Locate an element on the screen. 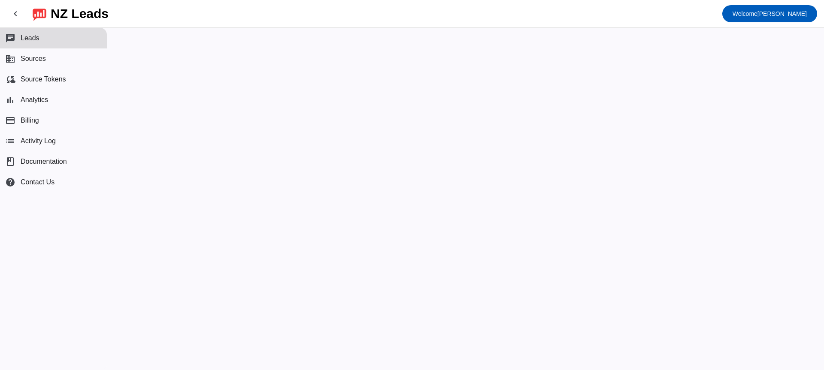 The width and height of the screenshot is (824, 370). div: NZ Leads is located at coordinates (79, 14).